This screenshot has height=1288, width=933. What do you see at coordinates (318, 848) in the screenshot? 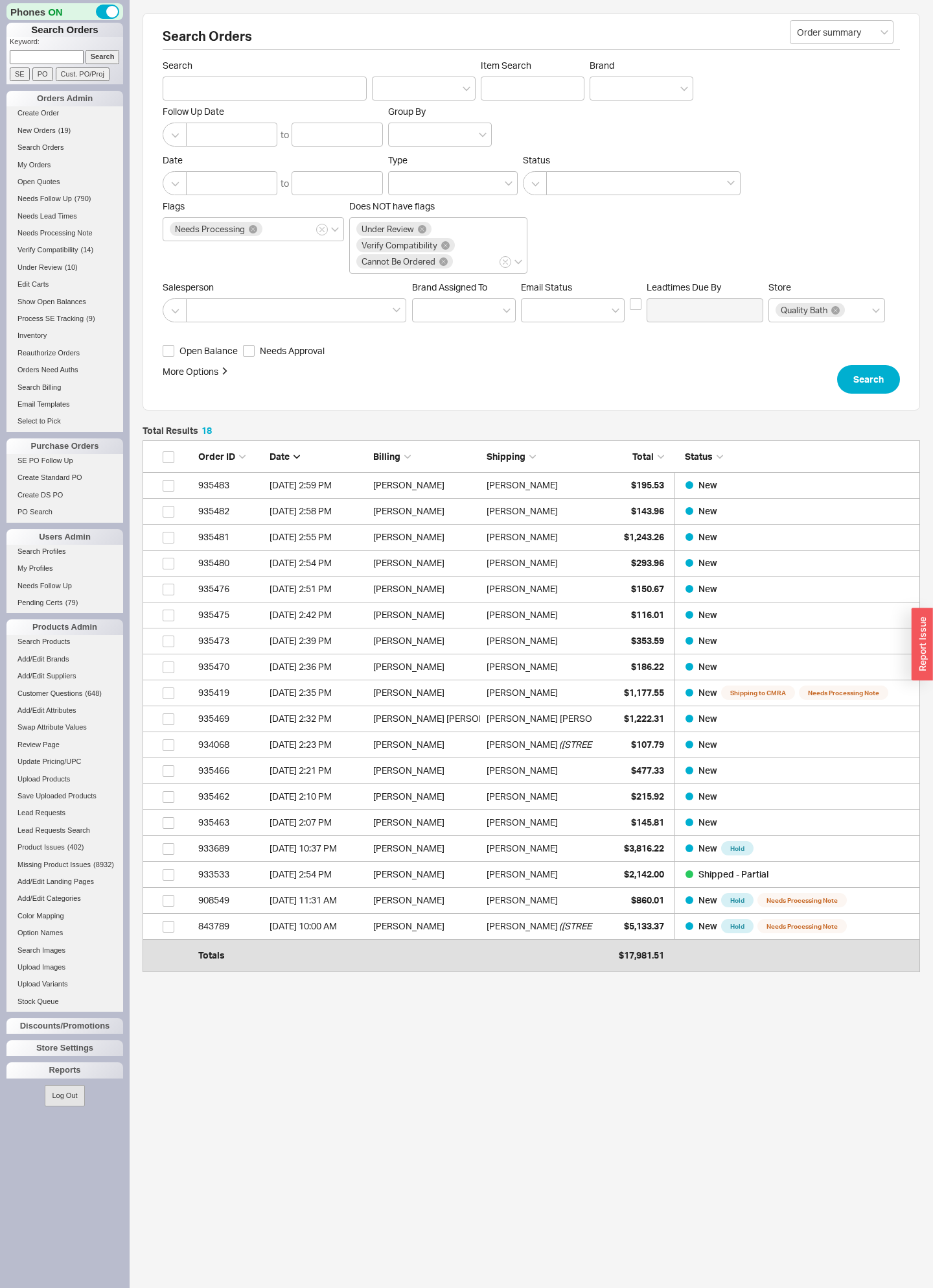
I see `div: 8/12/25 10:37 PM` at bounding box center [318, 848].